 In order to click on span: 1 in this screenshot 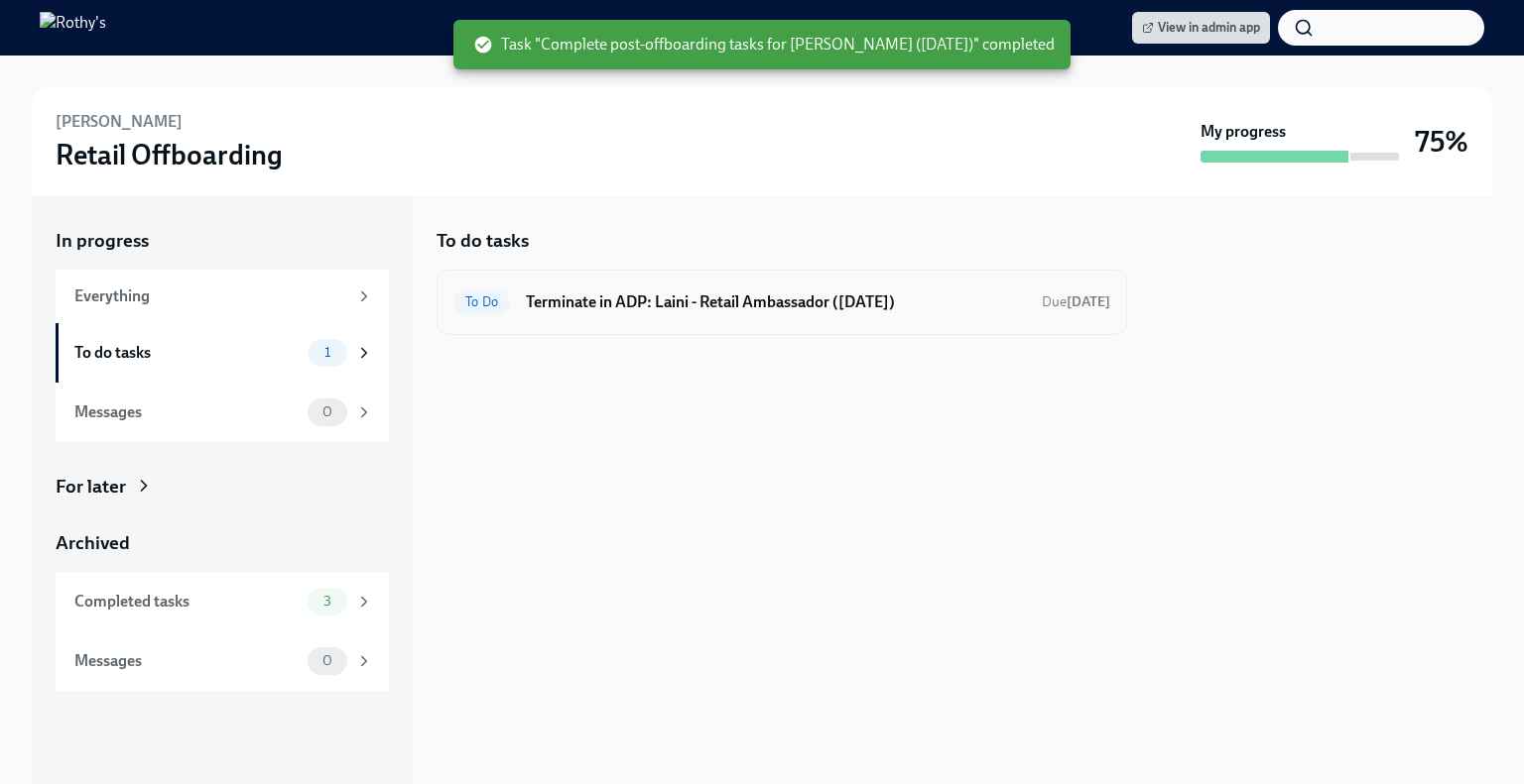, I will do `click(328, 352)`.